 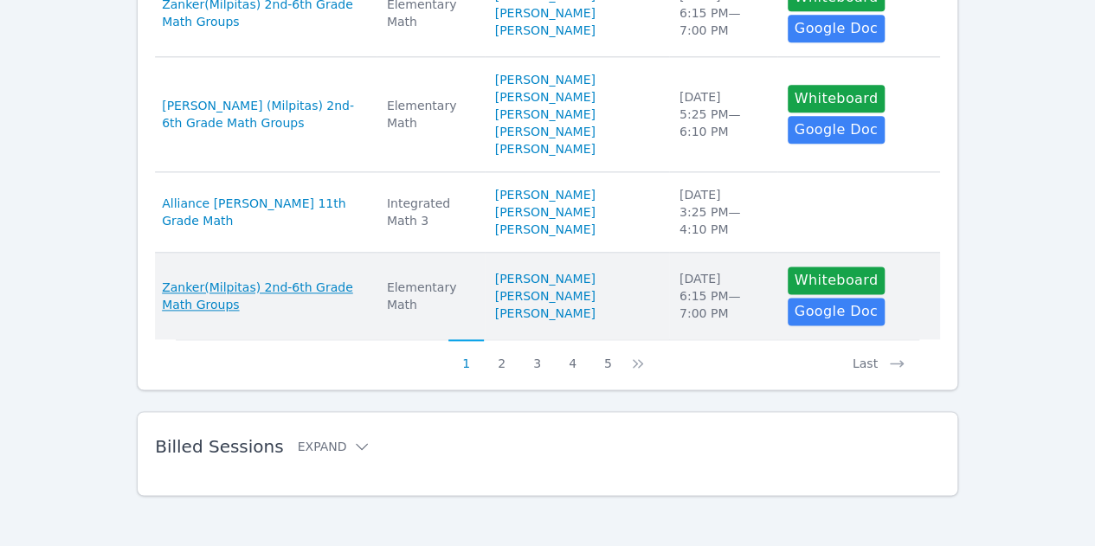 I want to click on button: 5, so click(x=608, y=356).